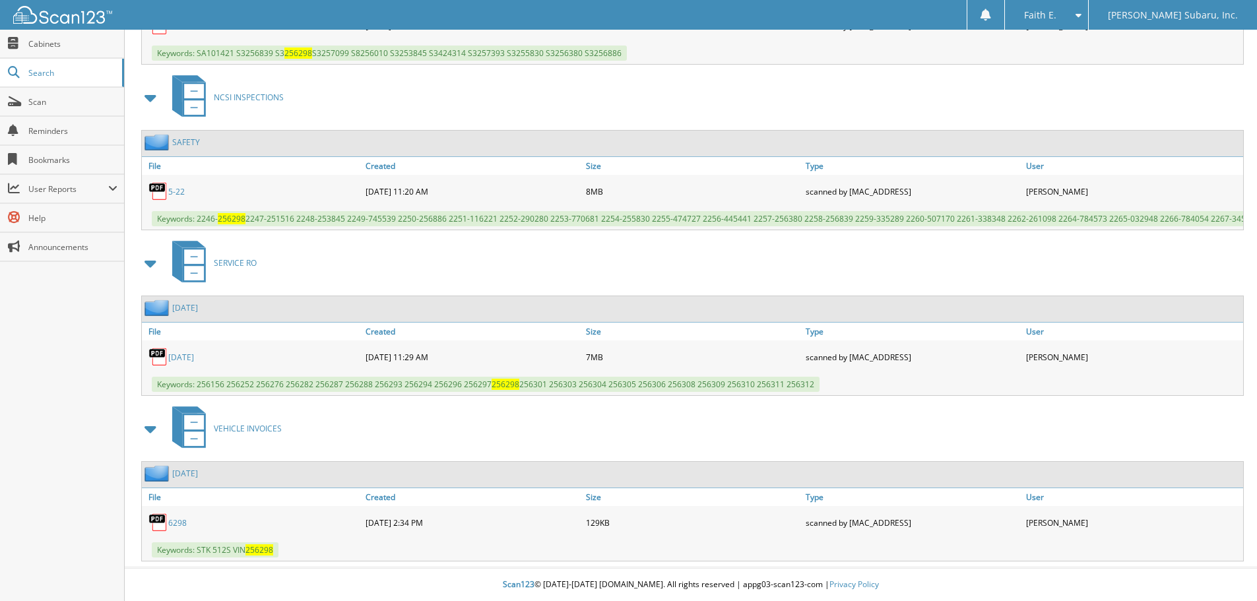 This screenshot has height=601, width=1257. What do you see at coordinates (72, 73) in the screenshot?
I see `span: Search` at bounding box center [72, 73].